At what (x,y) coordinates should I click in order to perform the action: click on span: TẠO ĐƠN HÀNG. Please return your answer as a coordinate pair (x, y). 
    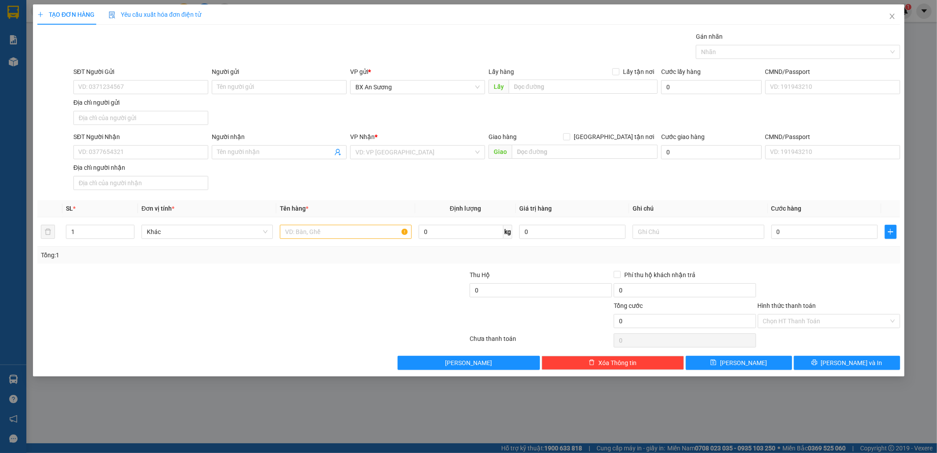
    Looking at the image, I should click on (66, 14).